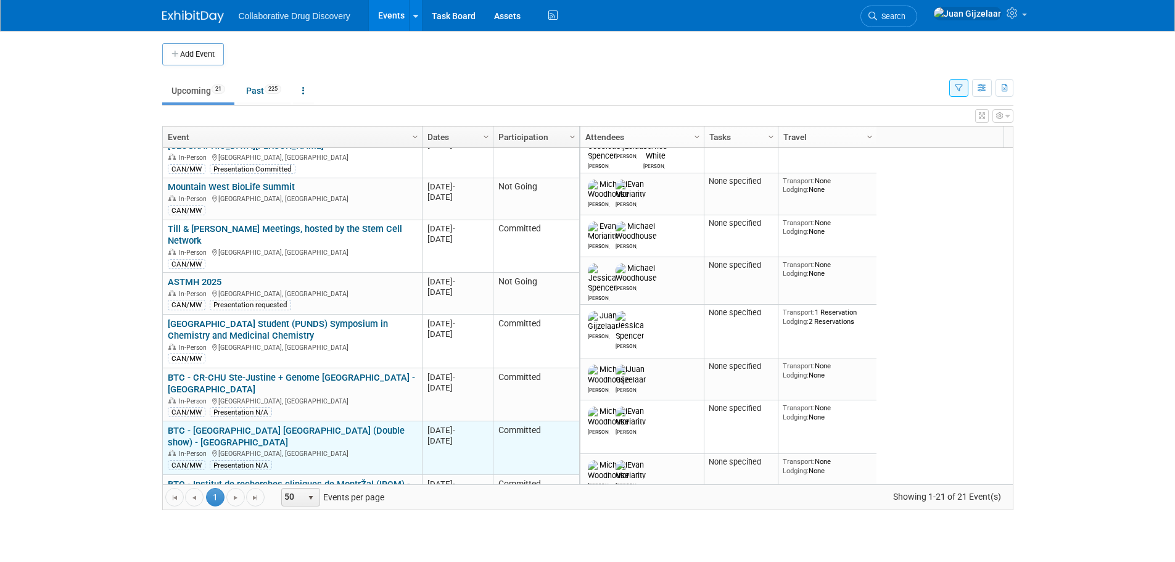 The height and width of the screenshot is (562, 1175). I want to click on span: 225, so click(273, 89).